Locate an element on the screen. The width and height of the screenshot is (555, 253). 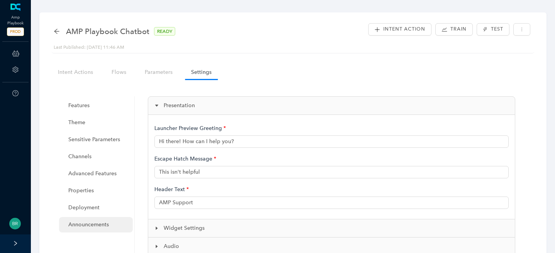
a: Intent Actions is located at coordinates (75, 72).